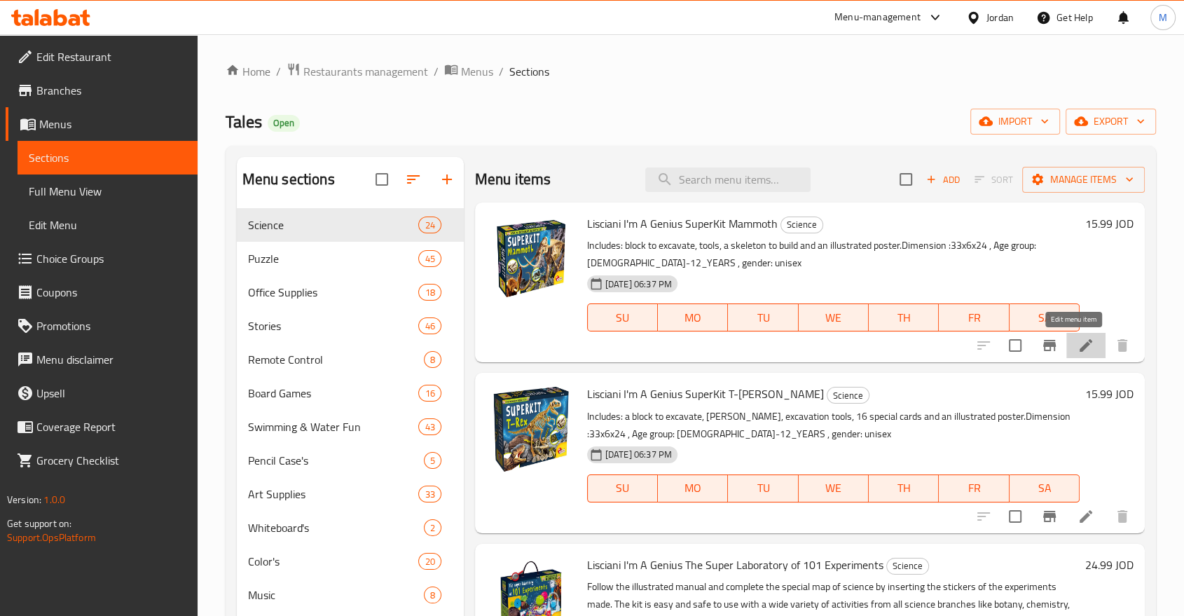 Image resolution: width=1184 pixels, height=616 pixels. Describe the element at coordinates (102, 292) in the screenshot. I see `a: Coupons` at that location.